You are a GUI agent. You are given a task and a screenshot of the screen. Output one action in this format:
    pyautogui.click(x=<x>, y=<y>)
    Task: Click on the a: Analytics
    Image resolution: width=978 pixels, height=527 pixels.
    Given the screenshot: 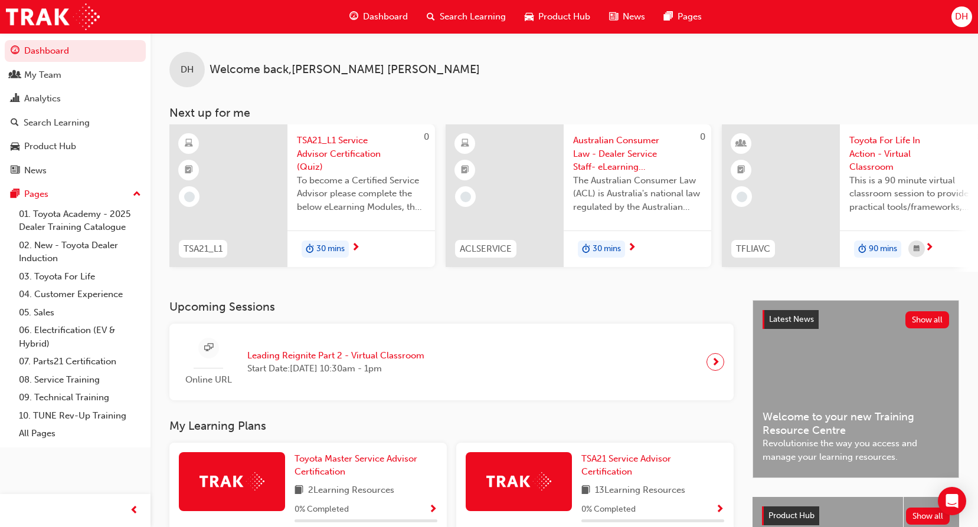 What is the action you would take?
    pyautogui.click(x=75, y=99)
    